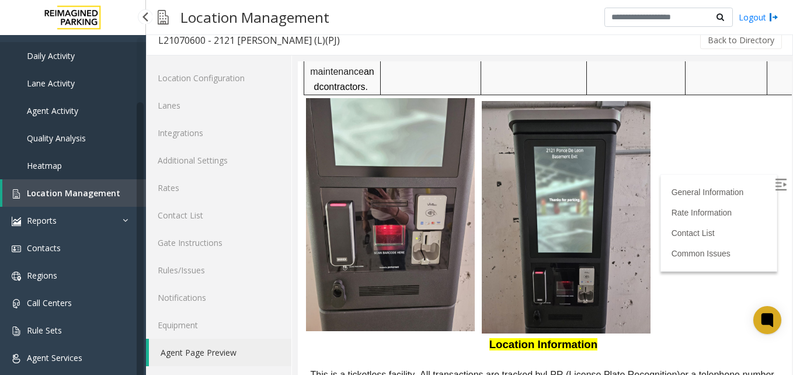  Describe the element at coordinates (430, 313) in the screenshot. I see `span: or a telephone number.` at that location.